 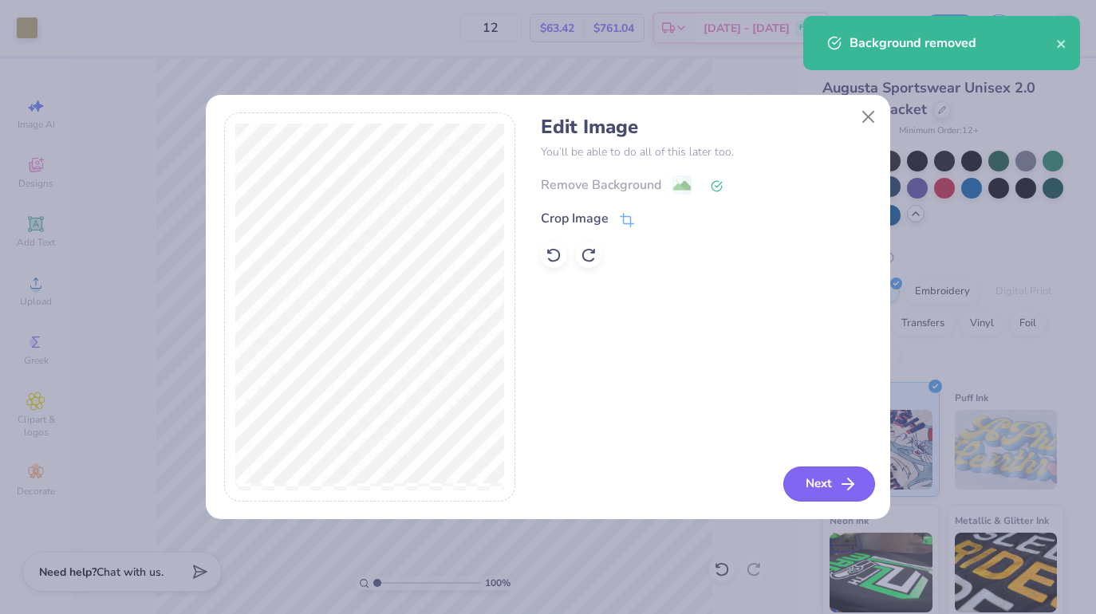 What do you see at coordinates (829, 484) in the screenshot?
I see `button: Next` at bounding box center [829, 484].